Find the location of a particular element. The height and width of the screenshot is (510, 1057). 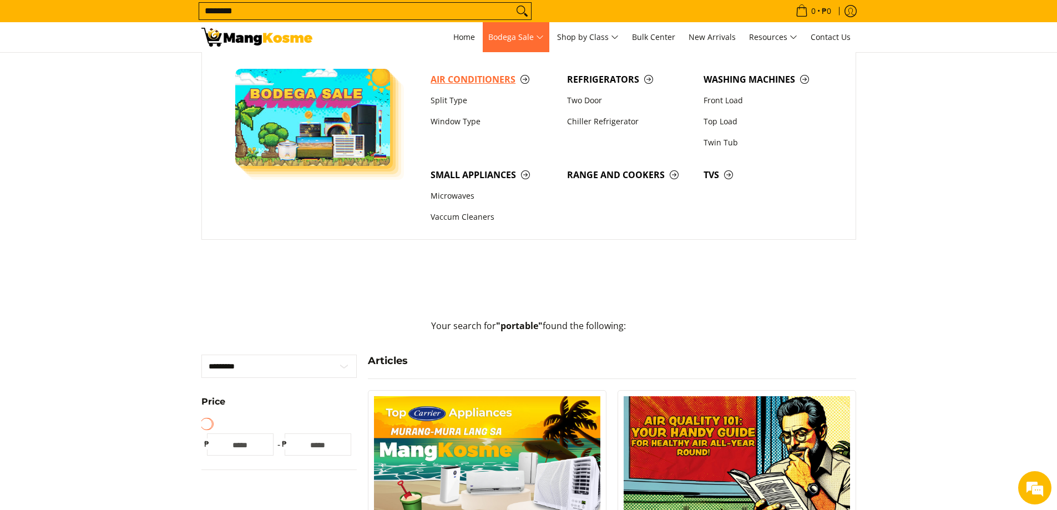

a: TVs is located at coordinates (767, 175).